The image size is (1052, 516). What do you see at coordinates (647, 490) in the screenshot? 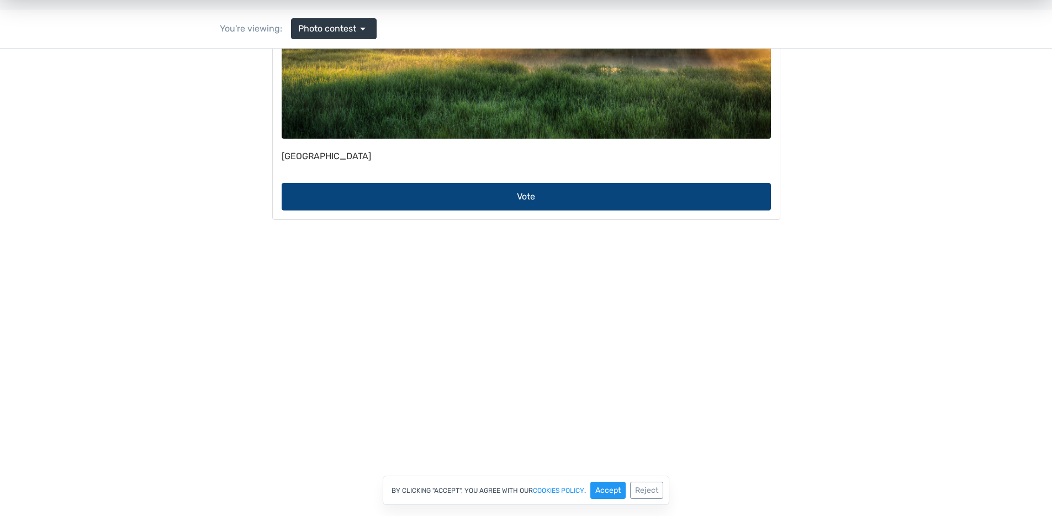
I see `button: Reject` at bounding box center [647, 490].